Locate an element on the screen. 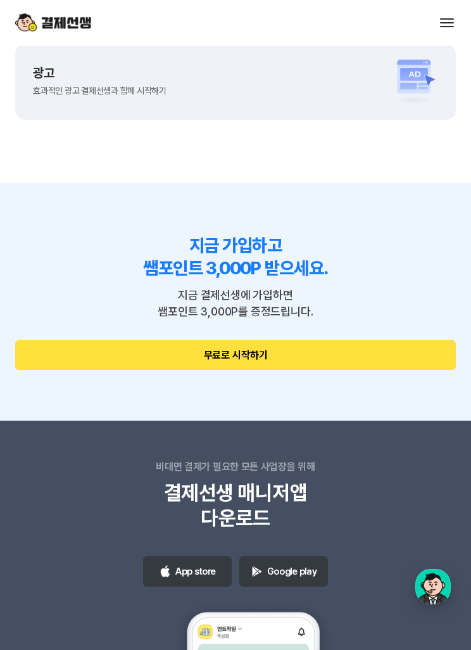  a: 설정 is located at coordinates (203, 417).